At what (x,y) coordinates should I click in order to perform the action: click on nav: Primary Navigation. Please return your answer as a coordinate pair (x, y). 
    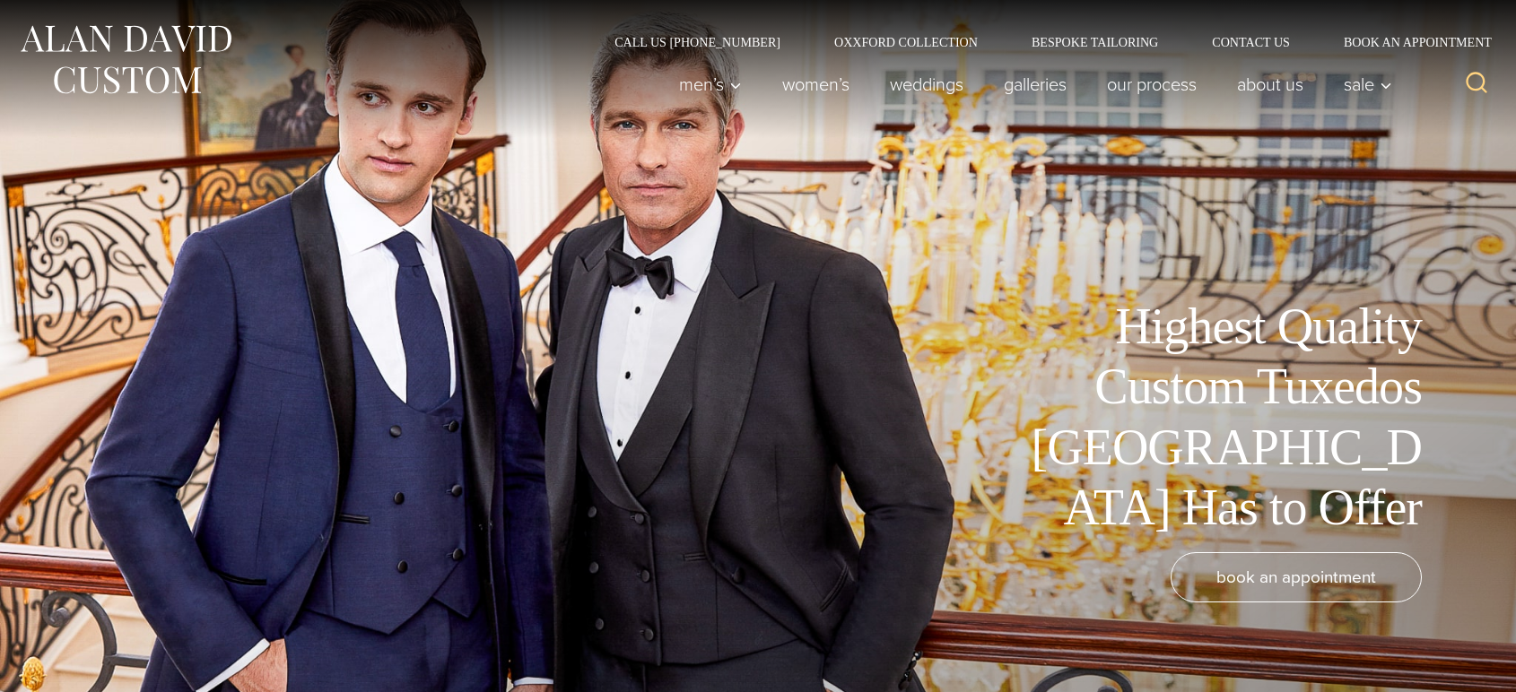
    Looking at the image, I should click on (1031, 84).